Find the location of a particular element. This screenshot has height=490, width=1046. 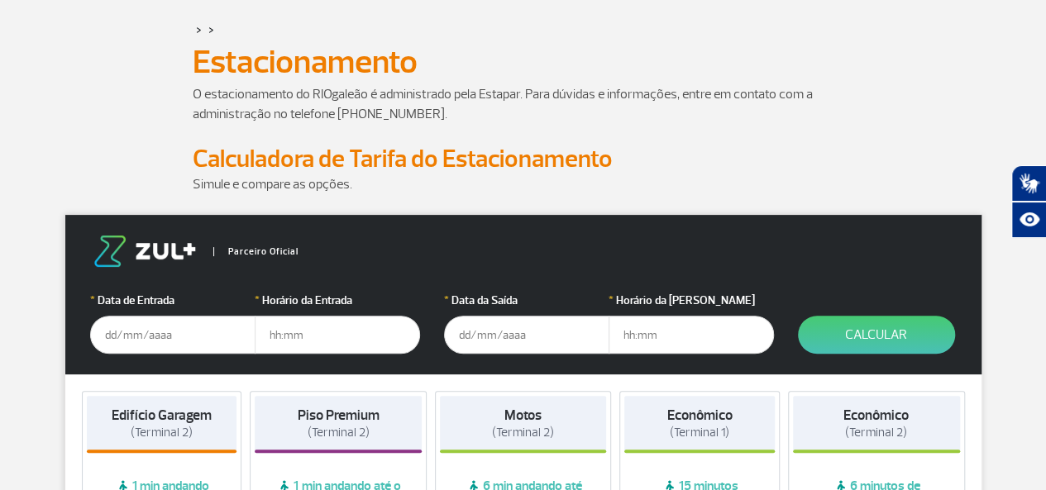

img: logo-zul.png is located at coordinates (145, 251).